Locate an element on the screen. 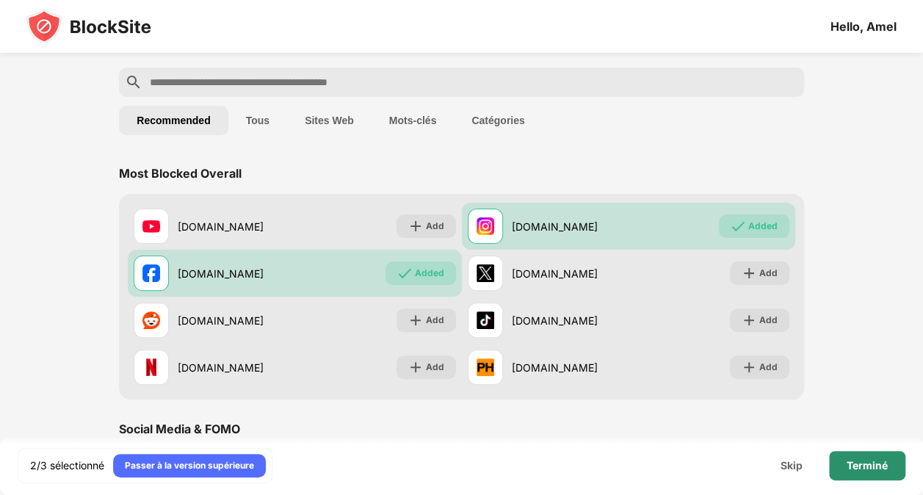 This screenshot has width=923, height=495. div: Most Blocked Overall is located at coordinates (180, 173).